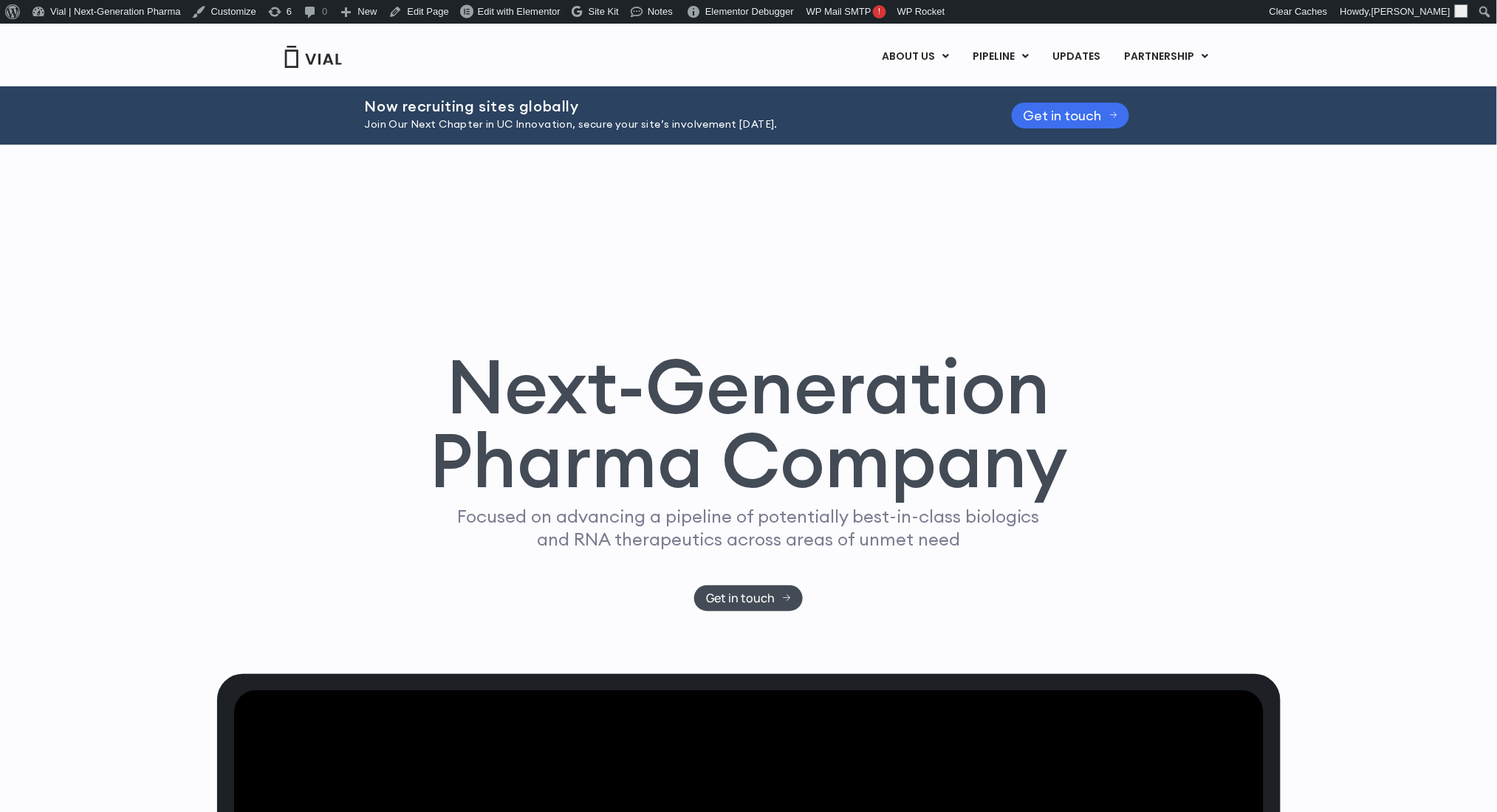 This screenshot has height=812, width=1497. I want to click on a: ABOUT USMenu Toggle, so click(916, 57).